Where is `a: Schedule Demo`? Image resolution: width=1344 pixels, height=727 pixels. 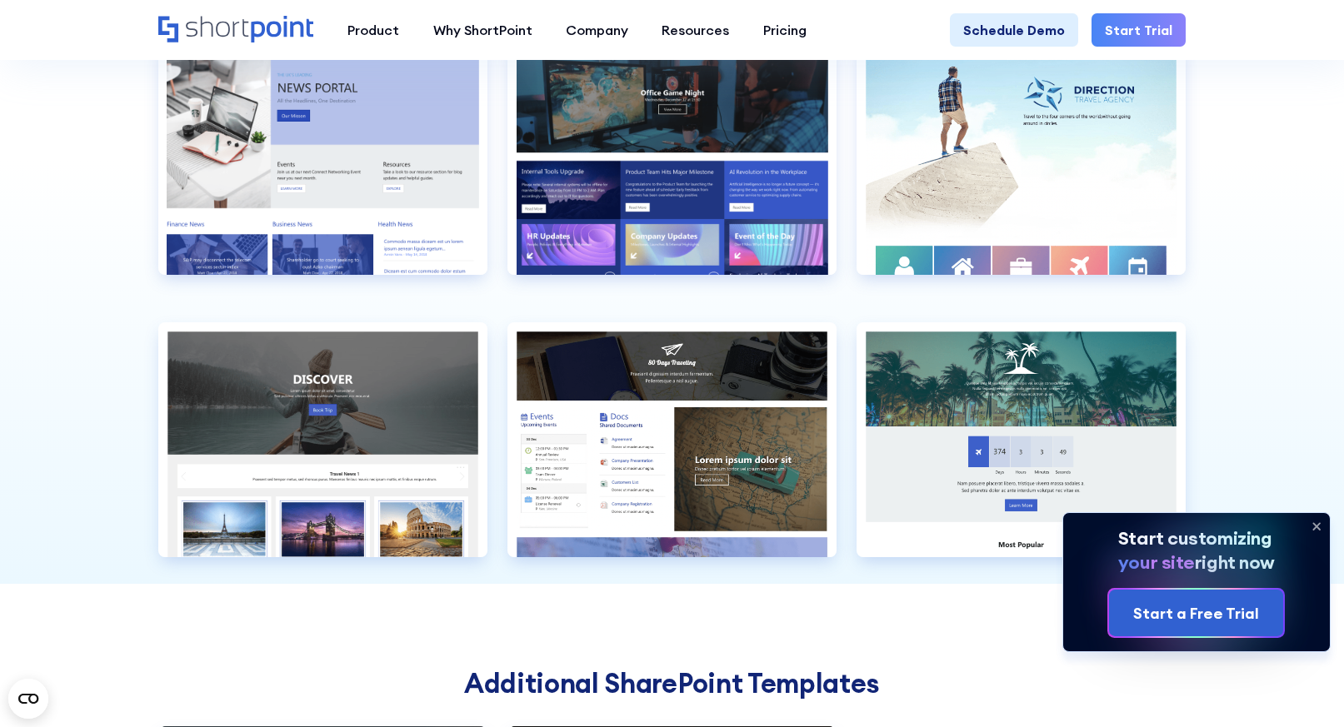
a: Schedule Demo is located at coordinates (1014, 30).